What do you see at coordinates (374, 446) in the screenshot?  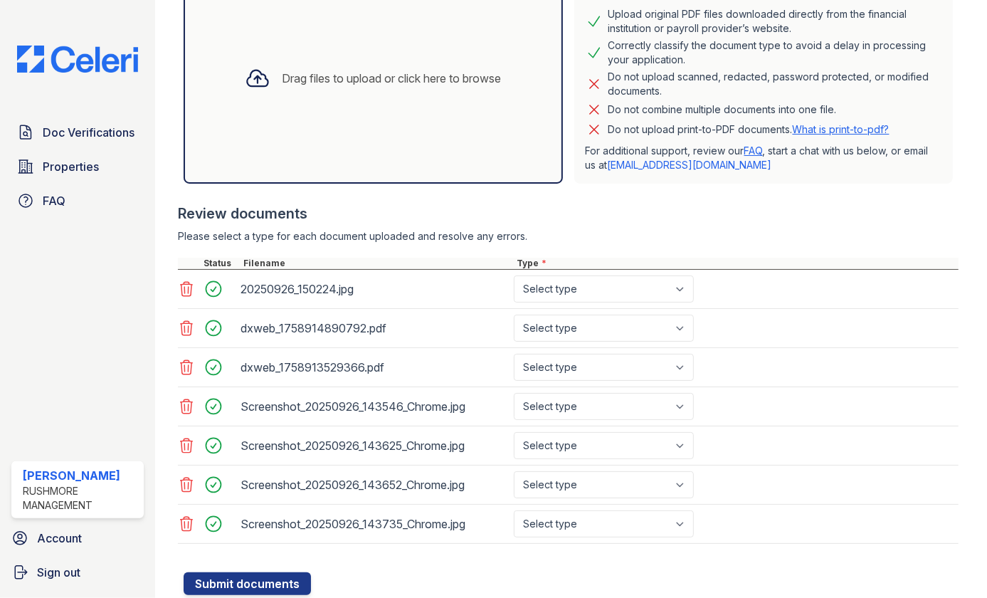 I see `div: Screenshot_20250926_143625_Chrome.jpg` at bounding box center [374, 446].